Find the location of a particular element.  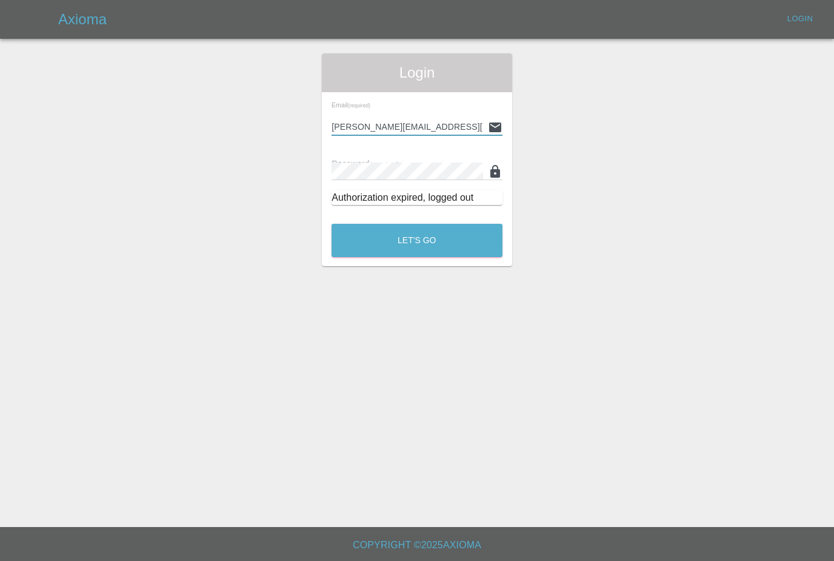

span: Email is located at coordinates (351, 105).